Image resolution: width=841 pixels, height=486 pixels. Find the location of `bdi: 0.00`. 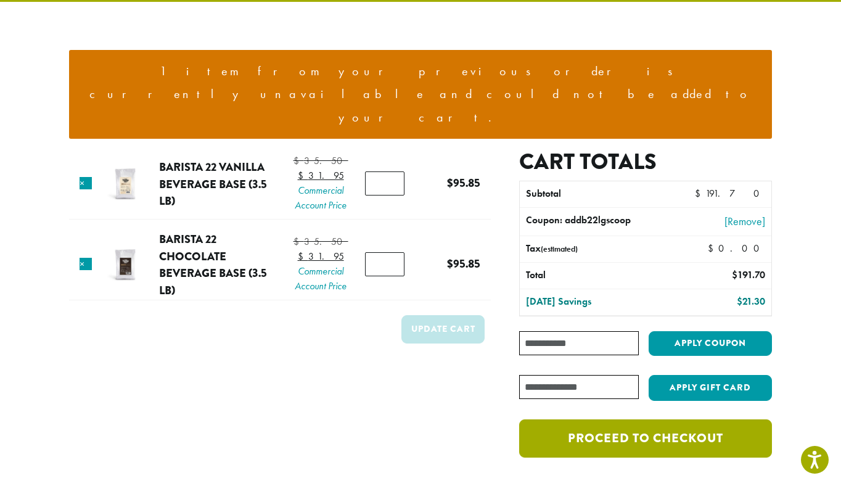

bdi: 0.00 is located at coordinates (736, 248).